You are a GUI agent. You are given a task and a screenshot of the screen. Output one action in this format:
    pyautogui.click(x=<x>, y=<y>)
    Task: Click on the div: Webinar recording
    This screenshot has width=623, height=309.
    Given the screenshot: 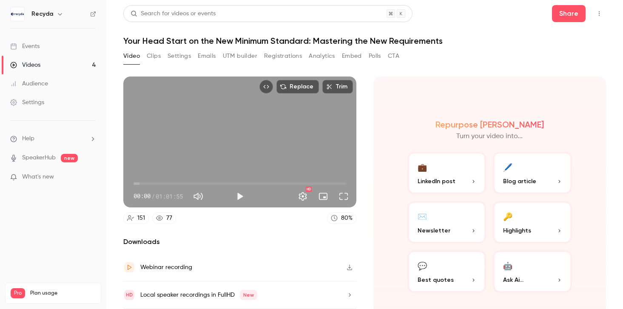 What is the action you would take?
    pyautogui.click(x=166, y=267)
    